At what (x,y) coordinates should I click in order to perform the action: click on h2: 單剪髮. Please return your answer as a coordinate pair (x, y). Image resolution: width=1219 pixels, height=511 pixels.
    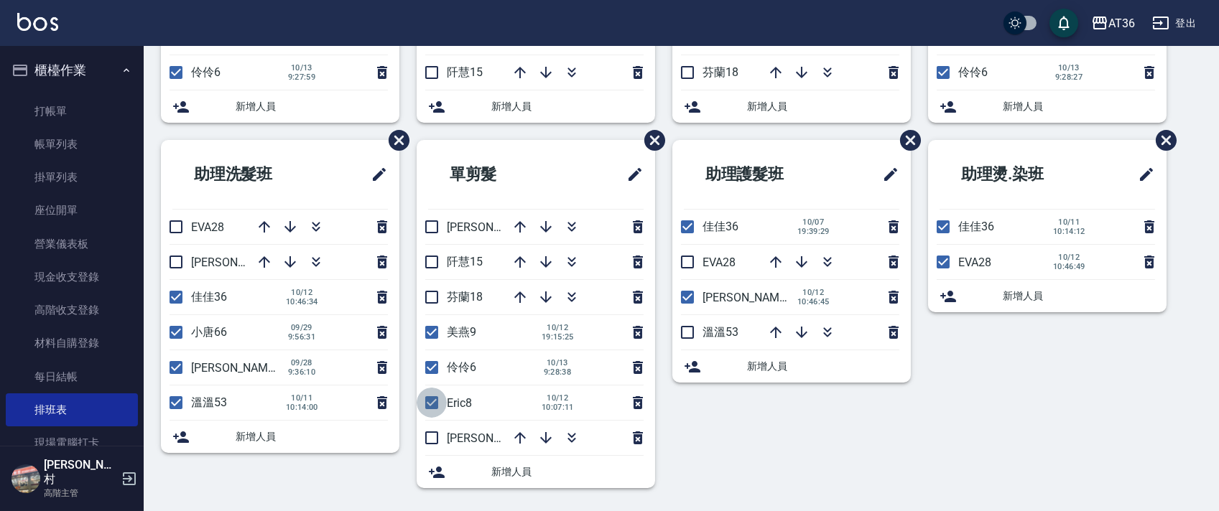
    Looking at the image, I should click on (498, 175).